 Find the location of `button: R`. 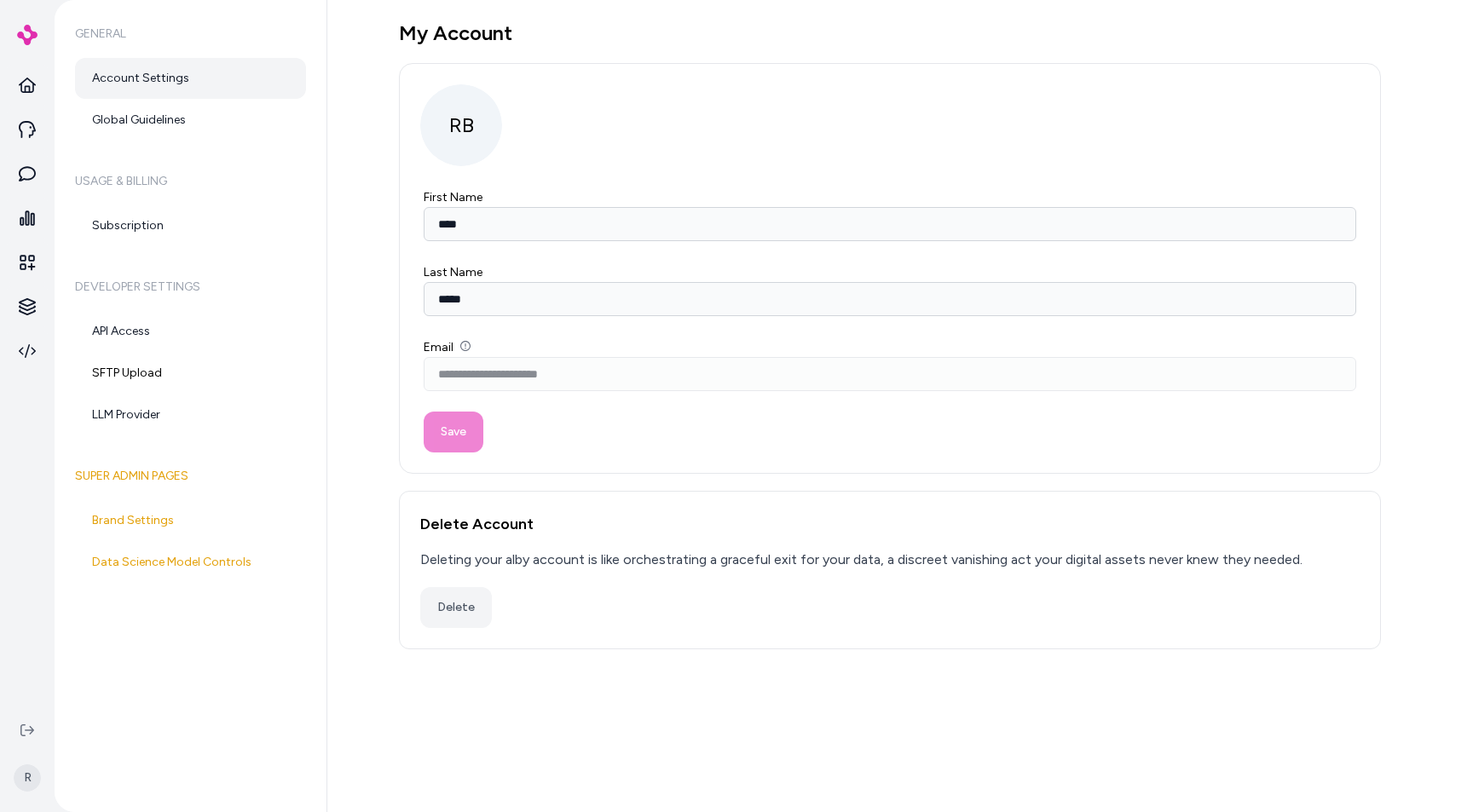

button: R is located at coordinates (28, 778).